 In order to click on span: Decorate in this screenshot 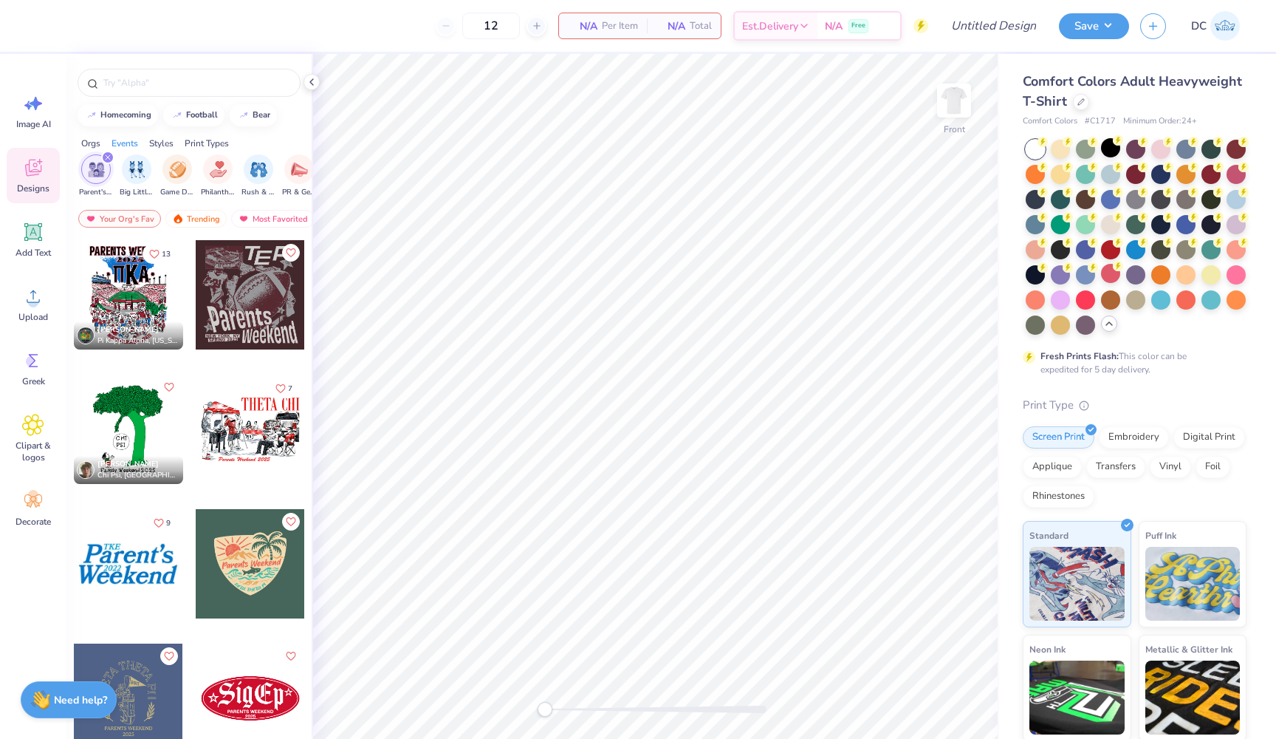, I will do `click(33, 521)`.